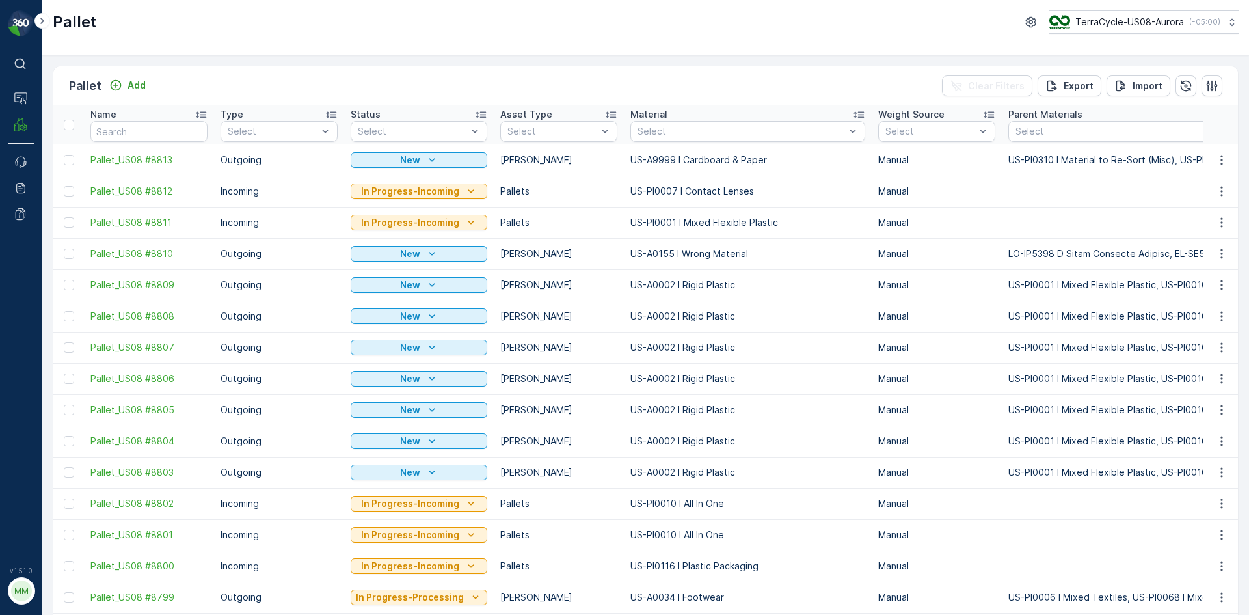  I want to click on p: US-A0155 I Wrong Material, so click(748, 254).